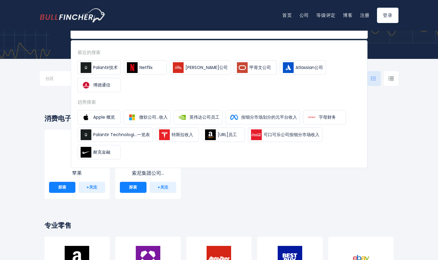  I want to click on img: Atlassian公司, so click(288, 67).